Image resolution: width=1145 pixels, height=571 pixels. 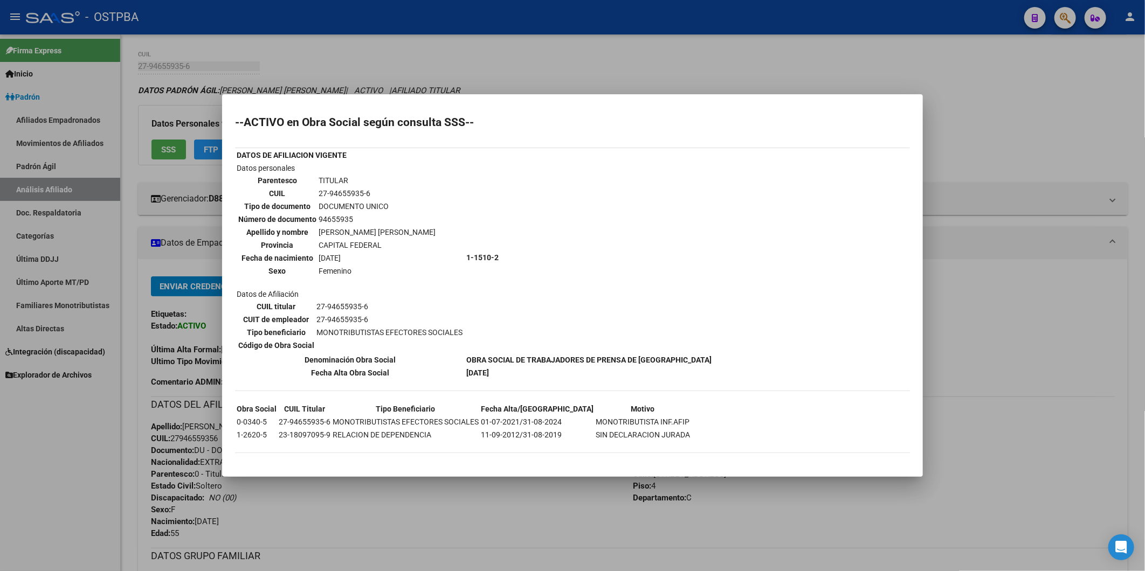 What do you see at coordinates (643, 422) in the screenshot?
I see `td: MONOTRIBUTISTA INF.AFIP` at bounding box center [643, 422].